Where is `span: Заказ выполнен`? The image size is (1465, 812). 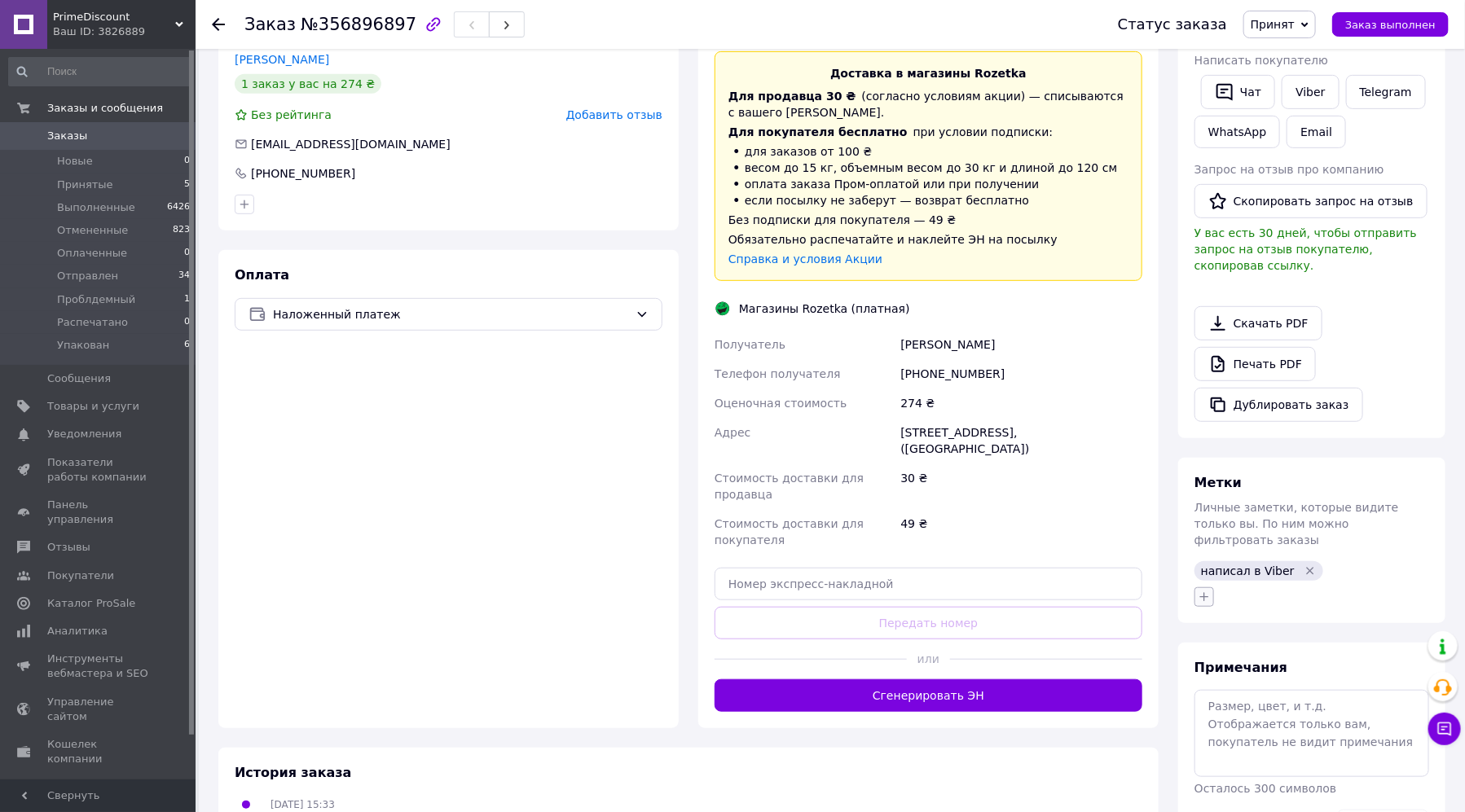 span: Заказ выполнен is located at coordinates (1391, 24).